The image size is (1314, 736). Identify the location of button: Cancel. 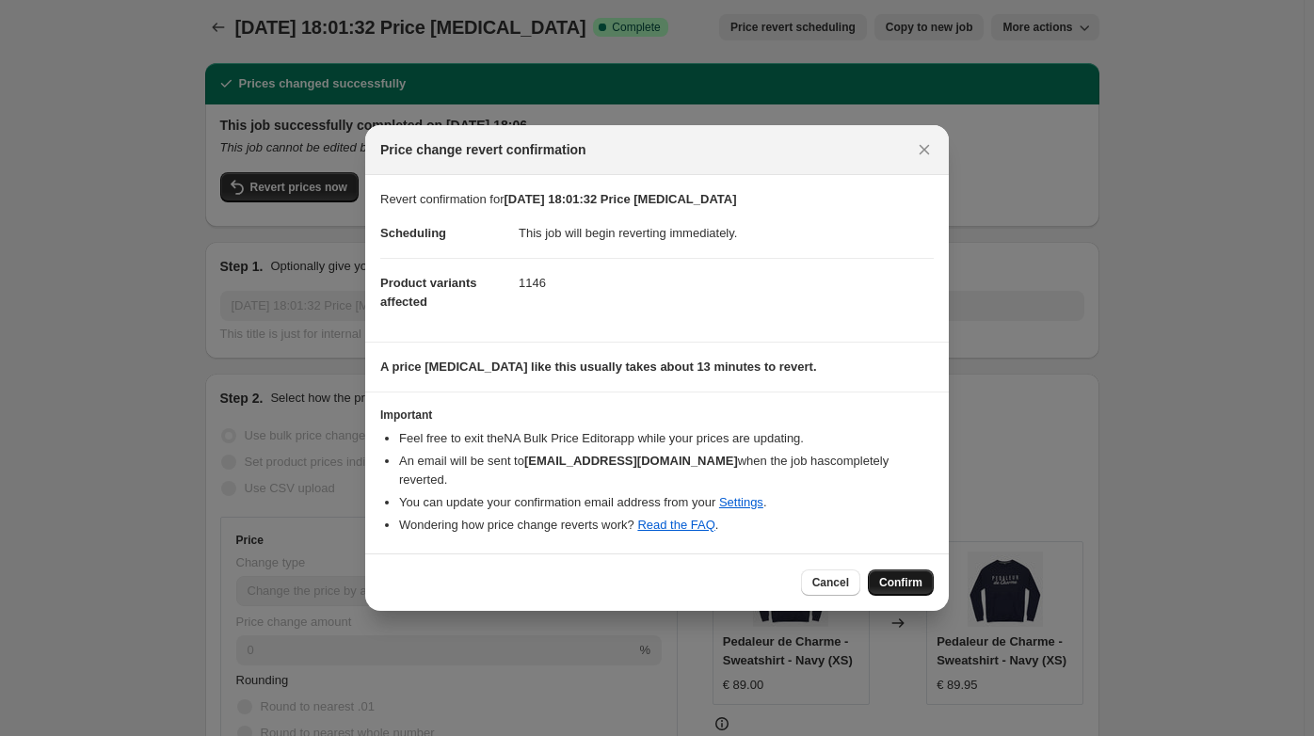
(830, 583).